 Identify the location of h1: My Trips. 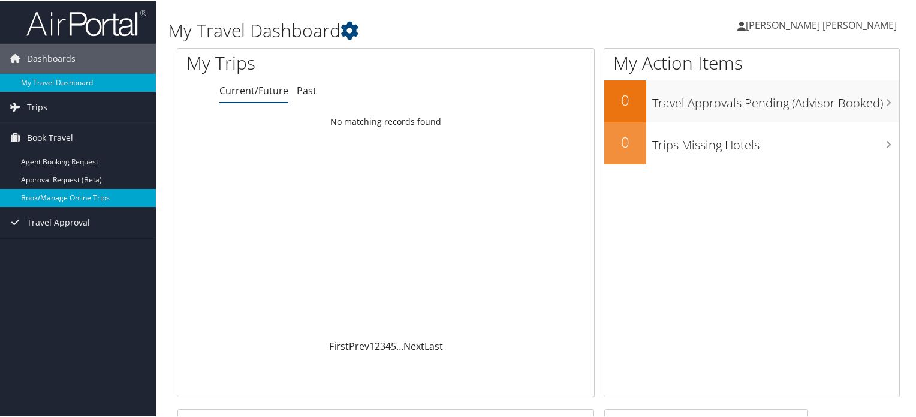
(299, 62).